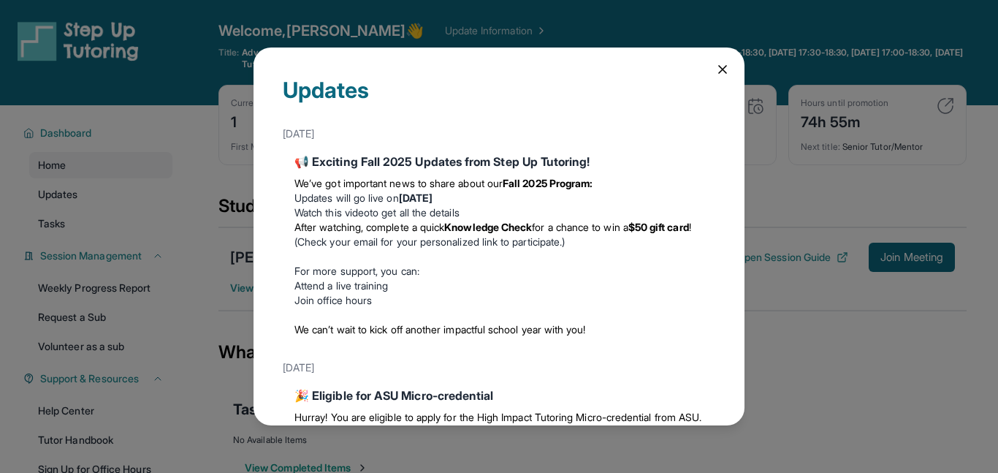 The width and height of the screenshot is (998, 473). What do you see at coordinates (499, 161) in the screenshot?
I see `div: 📢 Exciting Fall 2025 Updates from Step Up Tutoring!` at bounding box center [499, 161].